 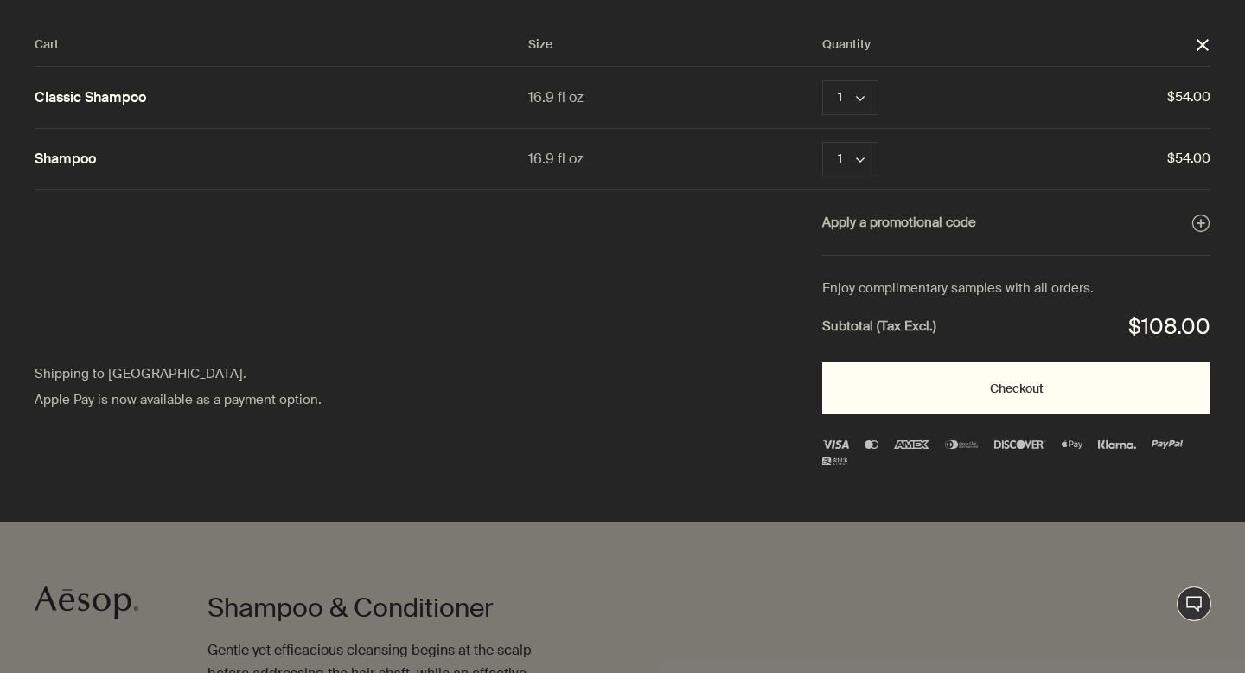 What do you see at coordinates (1117, 445) in the screenshot?
I see `img: klarna (1)` at bounding box center [1117, 445].